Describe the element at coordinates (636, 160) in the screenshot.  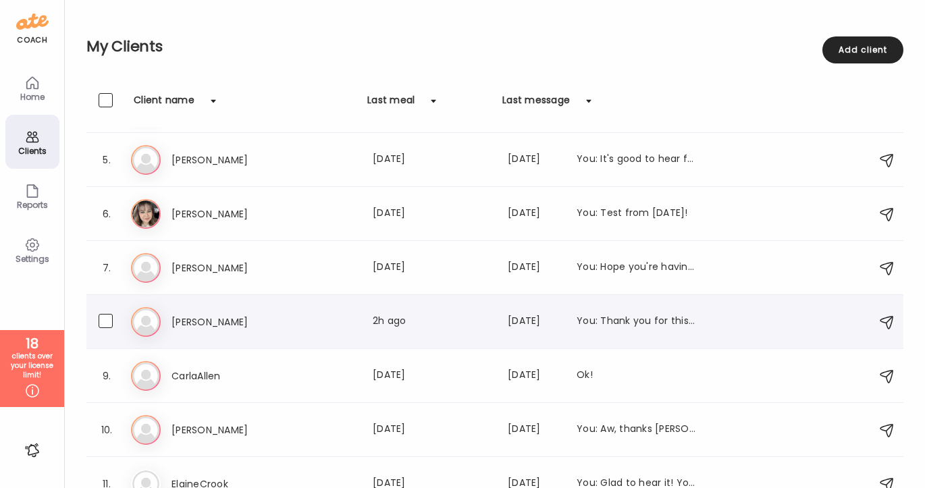
I see `div: You: It's good to hear from you! Thank you for the update. I will make a note for us to assess an...` at that location.